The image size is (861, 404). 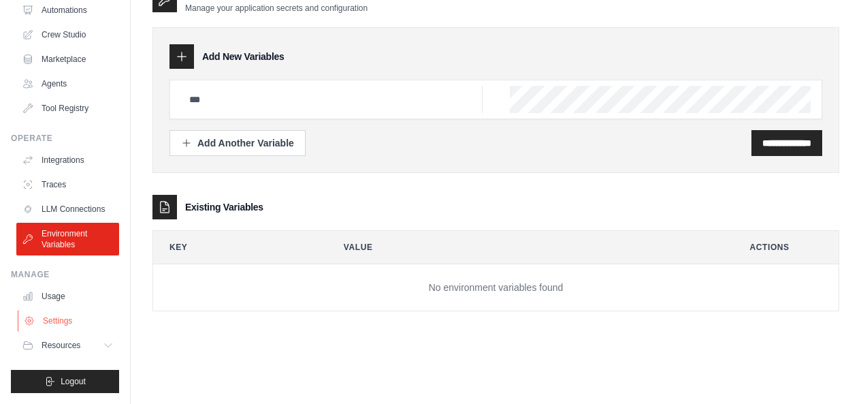 What do you see at coordinates (67, 160) in the screenshot?
I see `a: Integrations` at bounding box center [67, 160].